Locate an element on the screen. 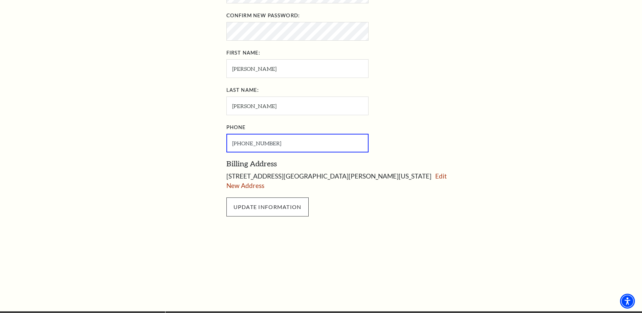 This screenshot has width=642, height=313. label: Last Name: is located at coordinates (243, 90).